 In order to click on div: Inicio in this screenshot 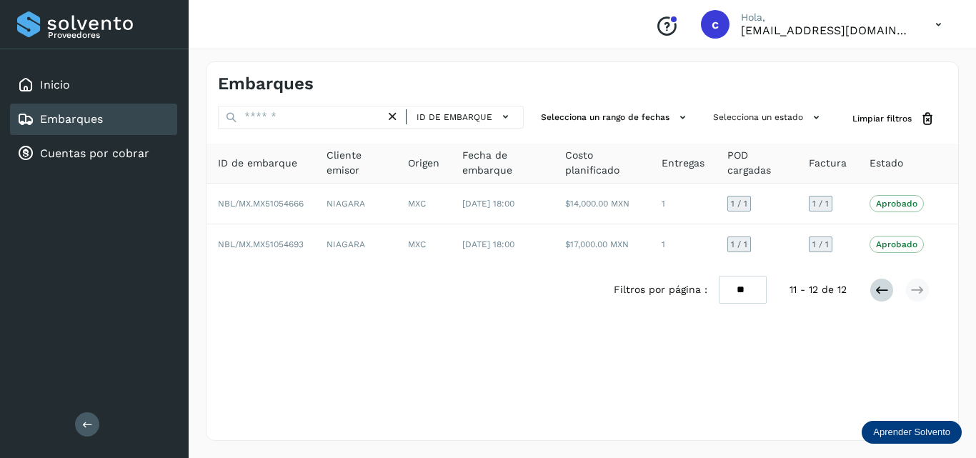, I will do `click(94, 85)`.